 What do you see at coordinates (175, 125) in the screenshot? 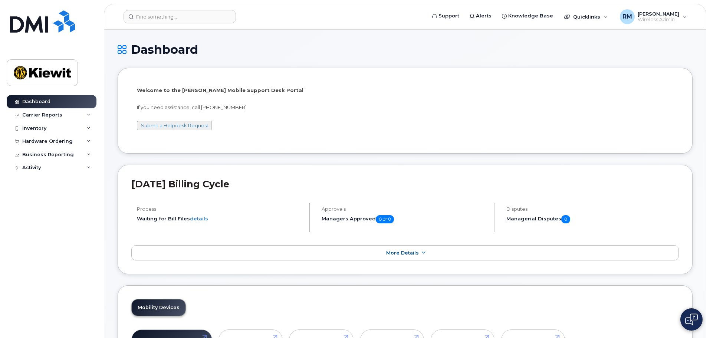
I see `a: Submit a Helpdesk Request` at bounding box center [175, 125].